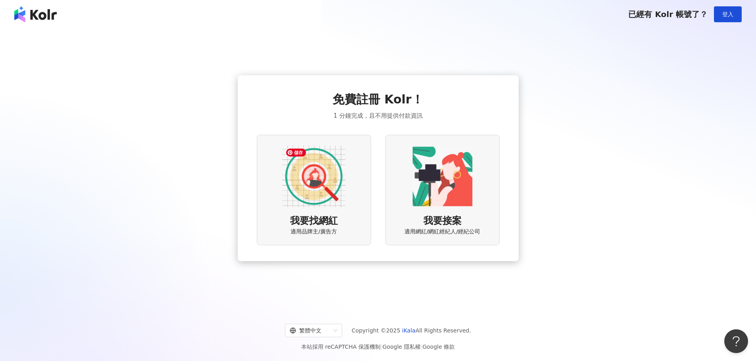 The image size is (756, 361). Describe the element at coordinates (378, 347) in the screenshot. I see `span: 本站採用 reCAPTCHA 保護機制` at that location.